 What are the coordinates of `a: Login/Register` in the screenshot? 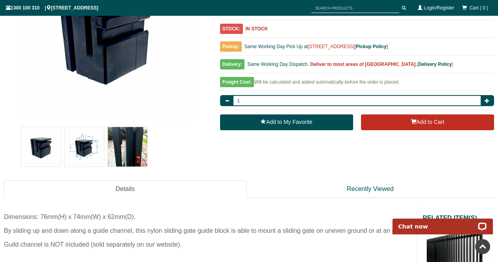 It's located at (439, 8).